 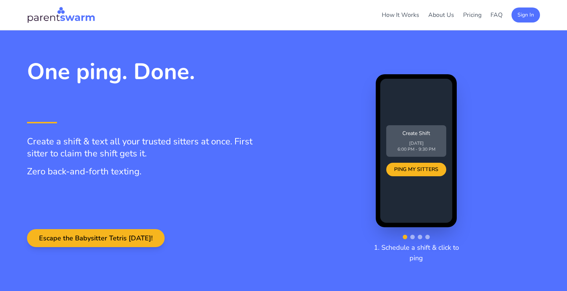 What do you see at coordinates (526, 15) in the screenshot?
I see `button: Sign In` at bounding box center [526, 15].